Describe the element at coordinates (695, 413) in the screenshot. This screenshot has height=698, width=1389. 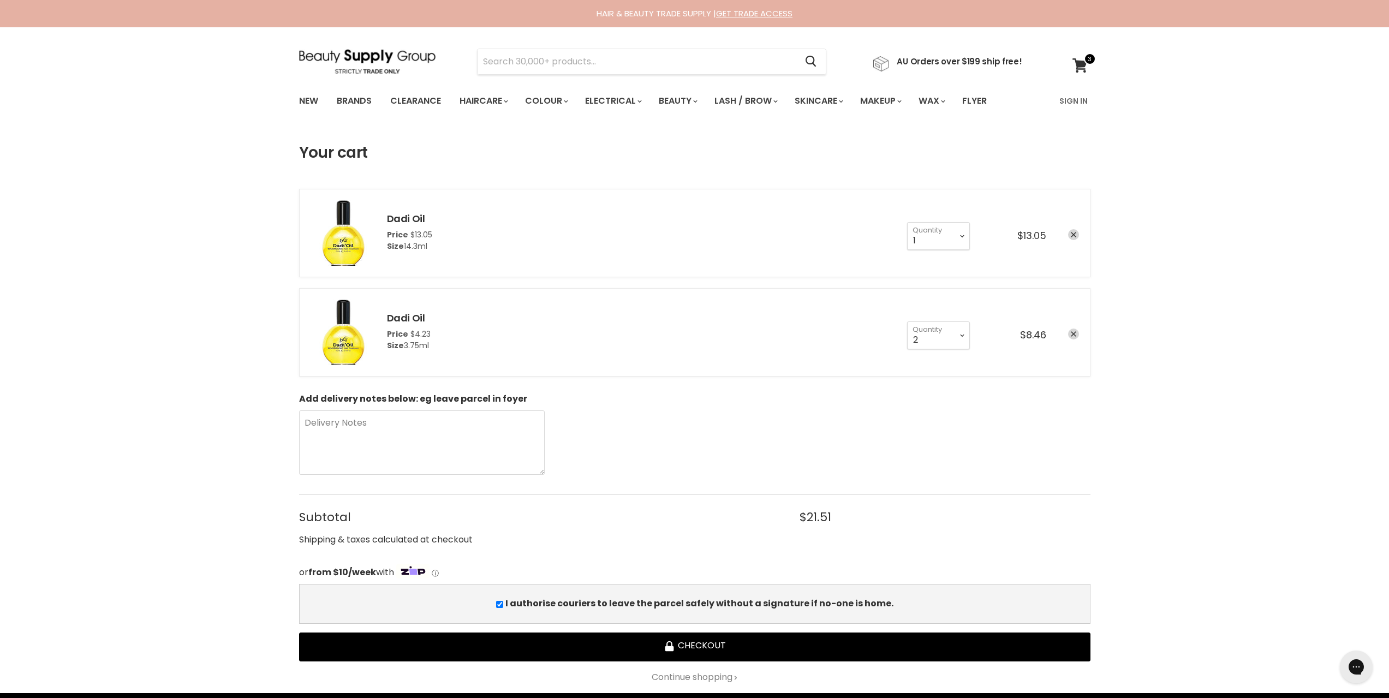
I see `form: cart checkout` at that location.